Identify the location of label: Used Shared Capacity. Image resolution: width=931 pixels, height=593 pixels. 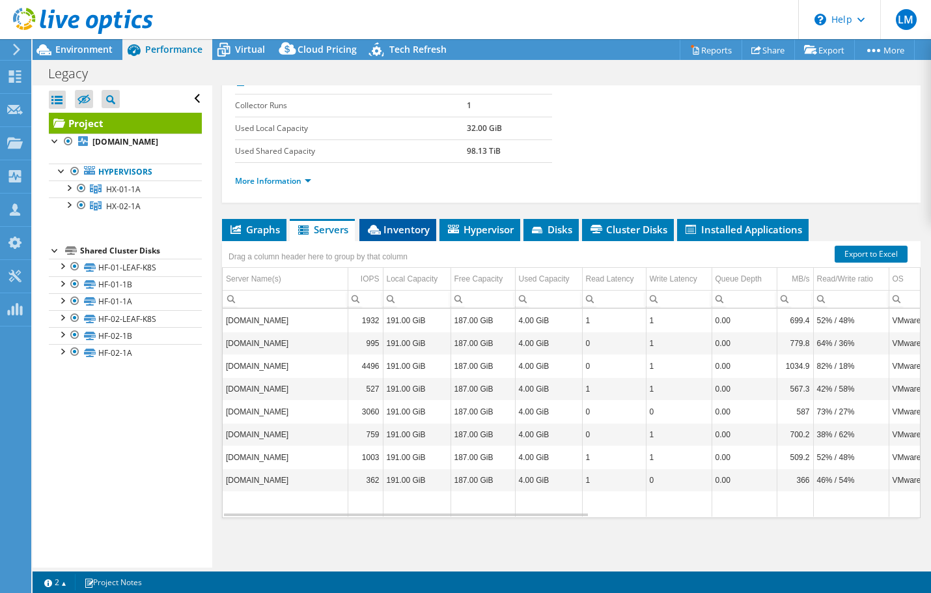
(351, 151).